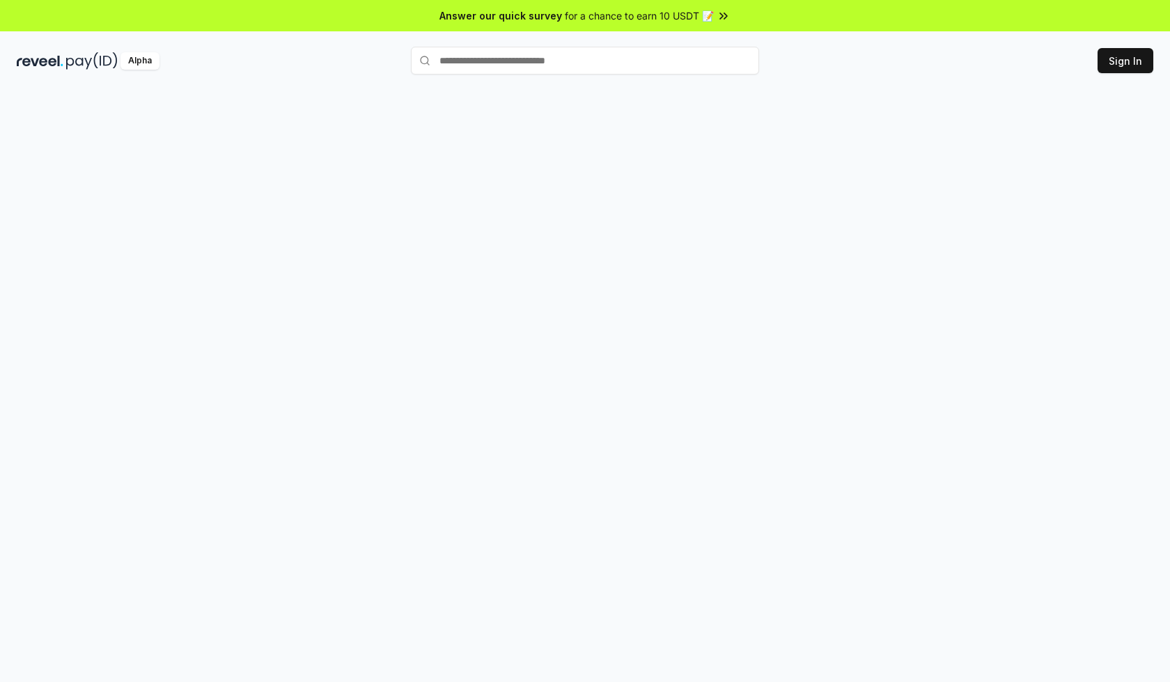 The image size is (1170, 682). Describe the element at coordinates (1125, 61) in the screenshot. I see `button: Sign In` at that location.